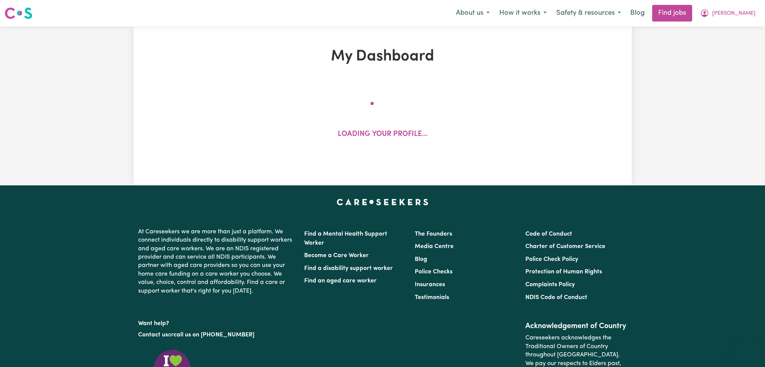 The image size is (765, 367). I want to click on a: Protection of Human Rights, so click(563, 272).